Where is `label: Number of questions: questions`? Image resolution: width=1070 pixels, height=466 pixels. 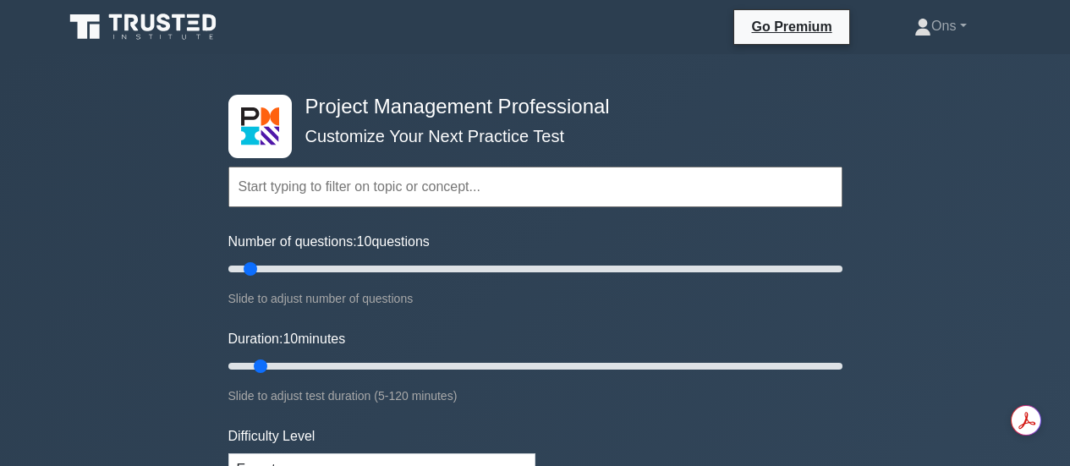
label: Number of questions: questions is located at coordinates (329, 242).